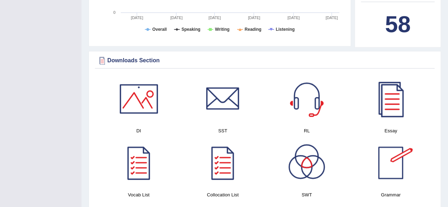  What do you see at coordinates (139, 195) in the screenshot?
I see `h4: Vocab List` at bounding box center [139, 195].